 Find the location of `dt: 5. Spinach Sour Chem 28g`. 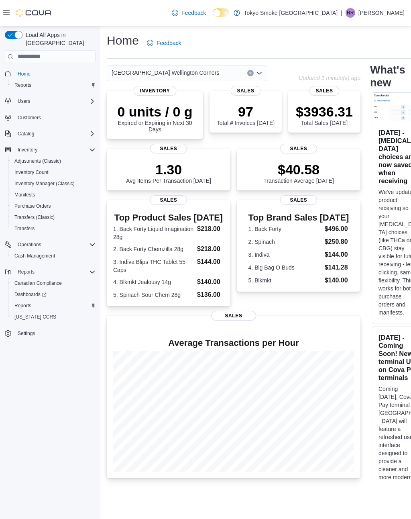

dt: 5. Spinach Sour Chem 28g is located at coordinates (153, 295).